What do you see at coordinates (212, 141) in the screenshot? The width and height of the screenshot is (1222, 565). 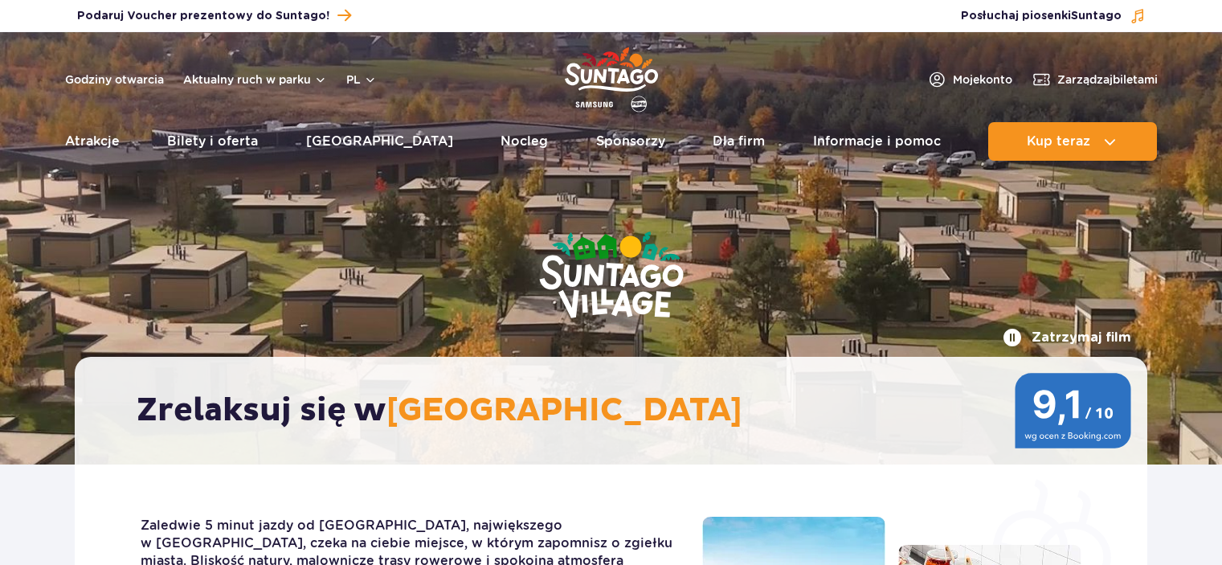 I see `a: Bilety i oferta` at bounding box center [212, 141].